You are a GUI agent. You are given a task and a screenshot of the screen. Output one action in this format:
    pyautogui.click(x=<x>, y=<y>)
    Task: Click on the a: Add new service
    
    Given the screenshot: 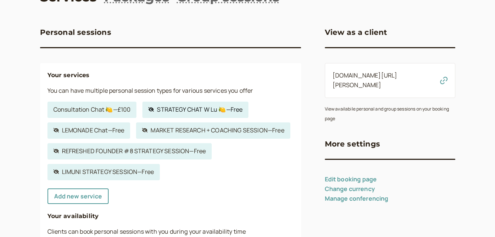 What is the action you would take?
    pyautogui.click(x=78, y=196)
    